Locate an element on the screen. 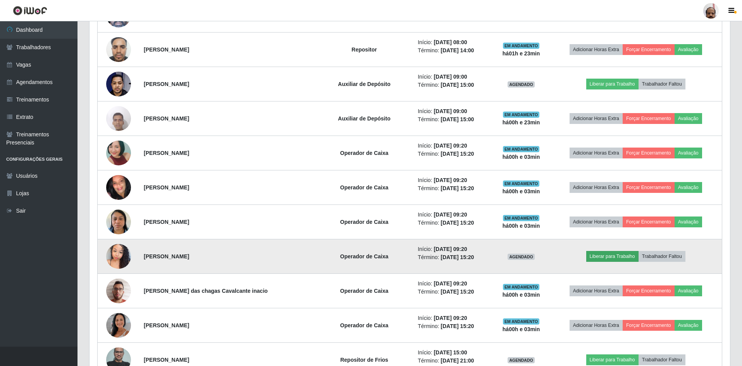  img: 1754146149925.jpeg is located at coordinates (119, 222).